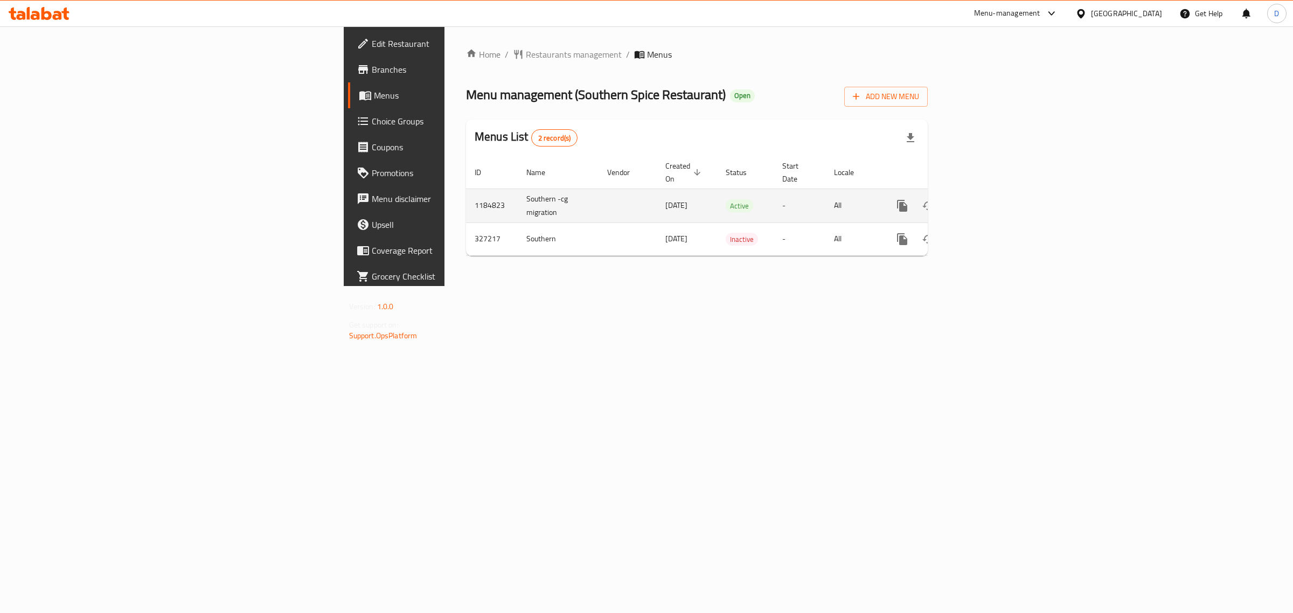 This screenshot has height=613, width=1293. What do you see at coordinates (454, 69) in the screenshot?
I see `a: Branches` at bounding box center [454, 69].